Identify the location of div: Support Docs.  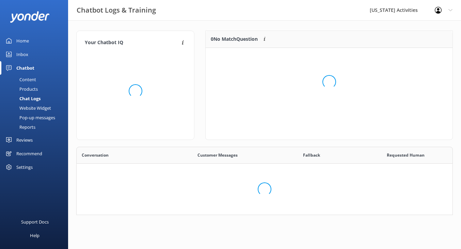
(35, 222).